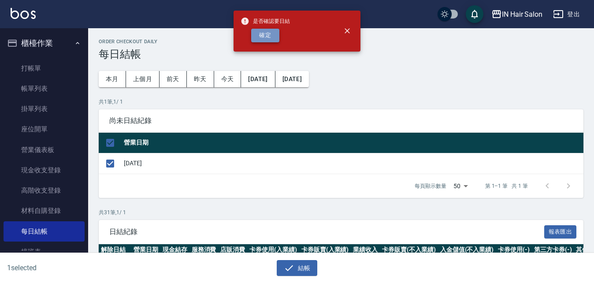 The height and width of the screenshot is (283, 594). I want to click on th: 服務消費, so click(204, 250).